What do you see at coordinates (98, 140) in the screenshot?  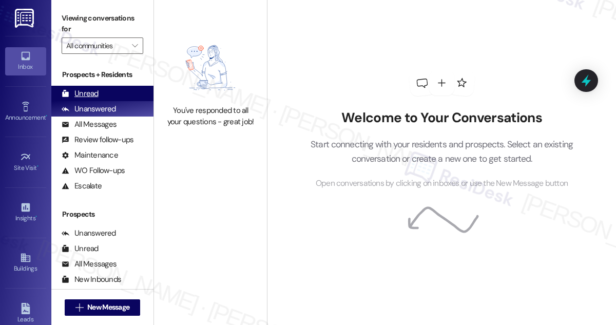 I see `div: Review follow-ups` at bounding box center [98, 140].